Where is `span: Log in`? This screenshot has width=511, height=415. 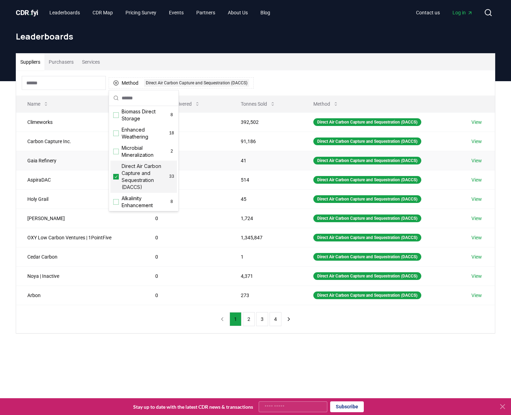 span: Log in is located at coordinates (462, 13).